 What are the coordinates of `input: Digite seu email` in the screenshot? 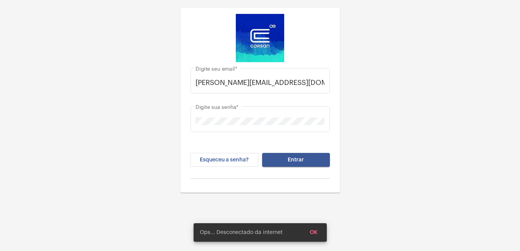 It's located at (260, 83).